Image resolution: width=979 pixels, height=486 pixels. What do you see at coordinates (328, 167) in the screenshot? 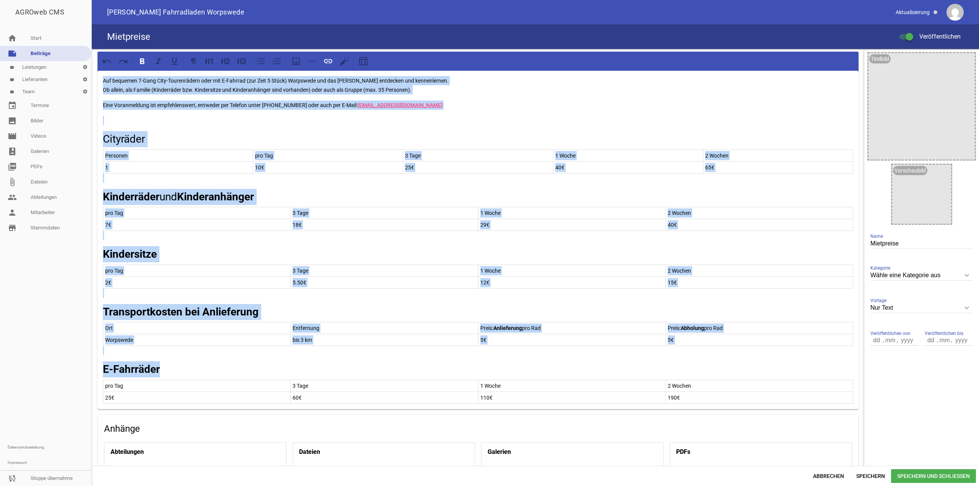
I see `p: 10€` at bounding box center [328, 167].